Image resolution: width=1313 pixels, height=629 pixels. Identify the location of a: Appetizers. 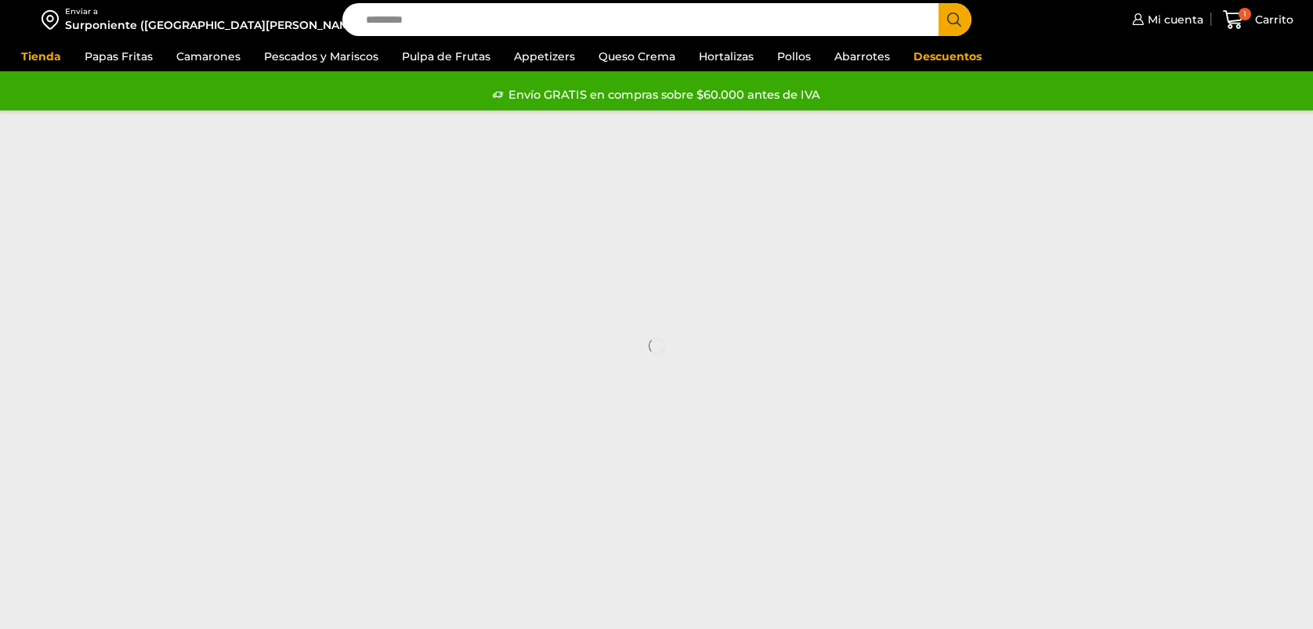
(545, 56).